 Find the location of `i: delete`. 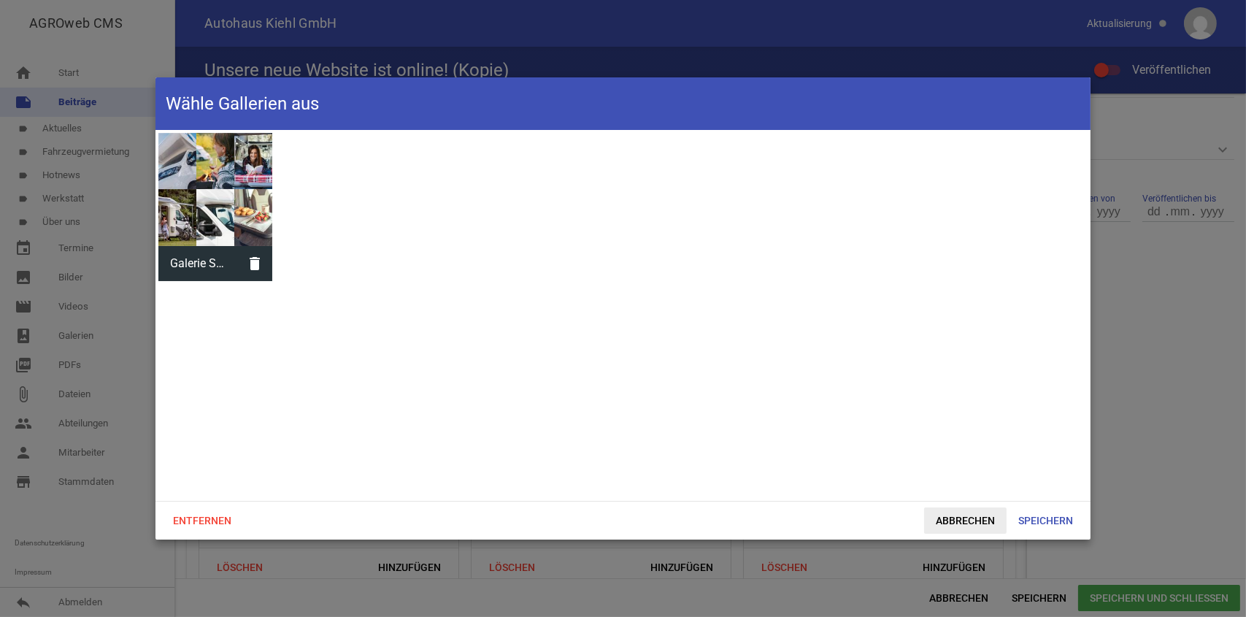

i: delete is located at coordinates (255, 263).